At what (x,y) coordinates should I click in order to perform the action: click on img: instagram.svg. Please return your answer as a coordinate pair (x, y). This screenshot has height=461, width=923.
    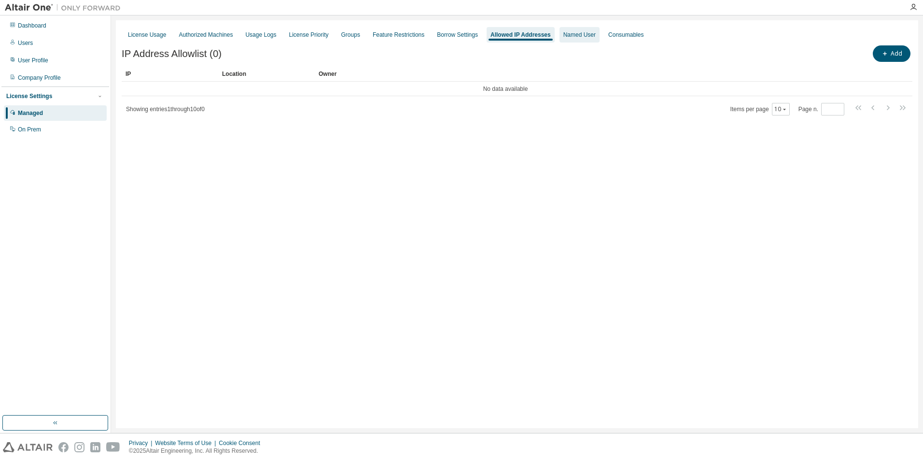
    Looking at the image, I should click on (79, 447).